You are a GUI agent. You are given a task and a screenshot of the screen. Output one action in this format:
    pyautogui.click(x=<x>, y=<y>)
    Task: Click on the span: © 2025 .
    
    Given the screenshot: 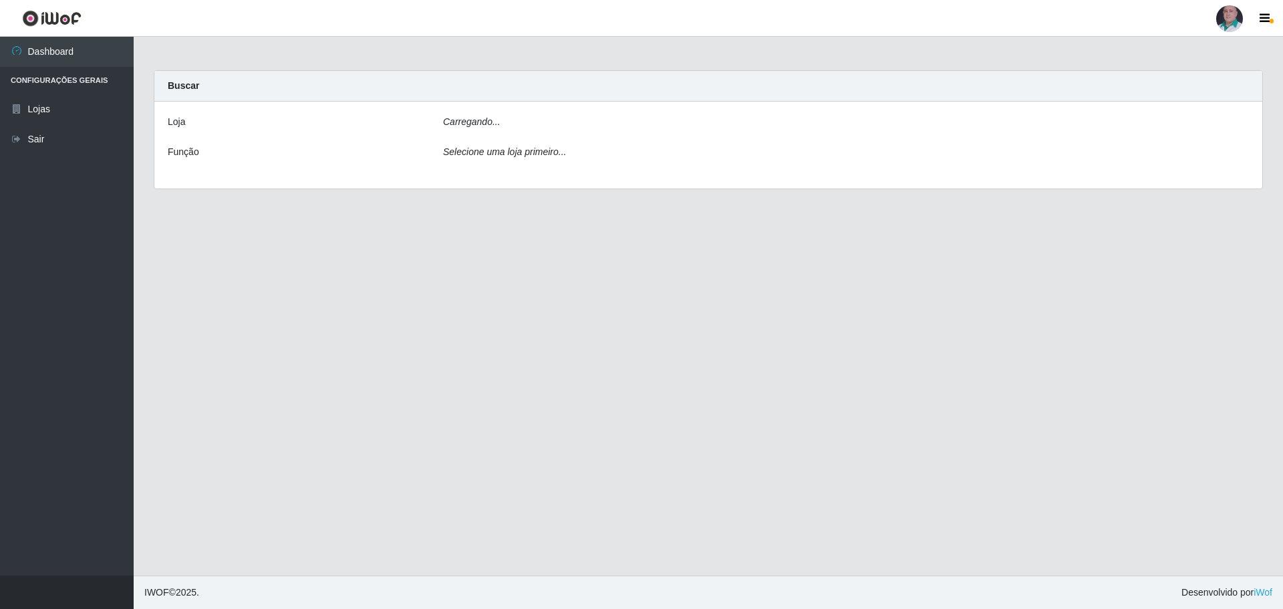 What is the action you would take?
    pyautogui.click(x=172, y=592)
    